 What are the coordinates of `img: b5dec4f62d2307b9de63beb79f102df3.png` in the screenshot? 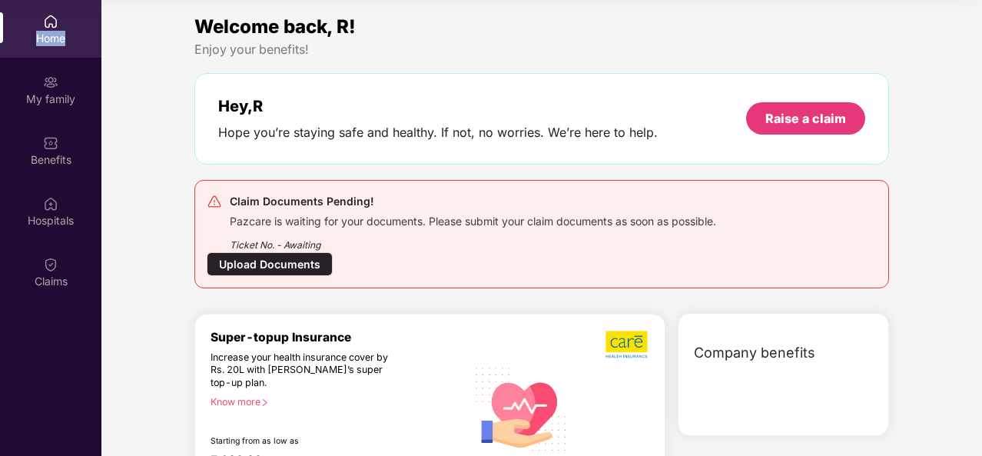 It's located at (627, 344).